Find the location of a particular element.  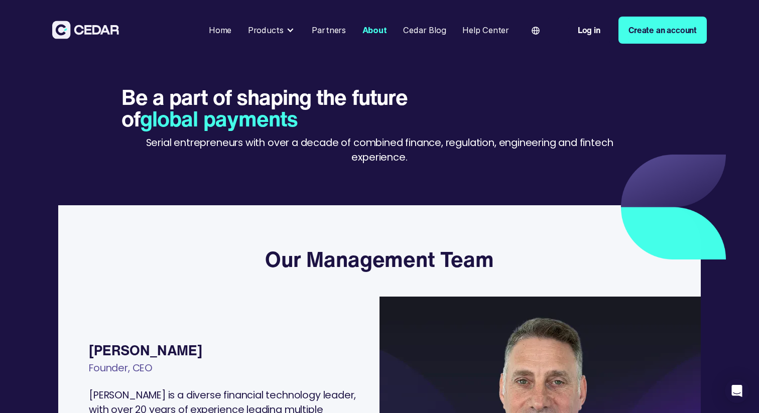

a: Log in is located at coordinates (589, 30).